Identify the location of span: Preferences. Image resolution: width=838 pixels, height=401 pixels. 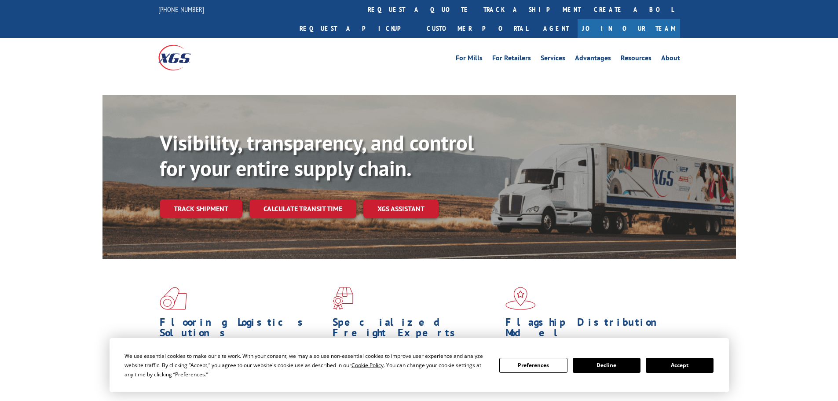
(190, 374).